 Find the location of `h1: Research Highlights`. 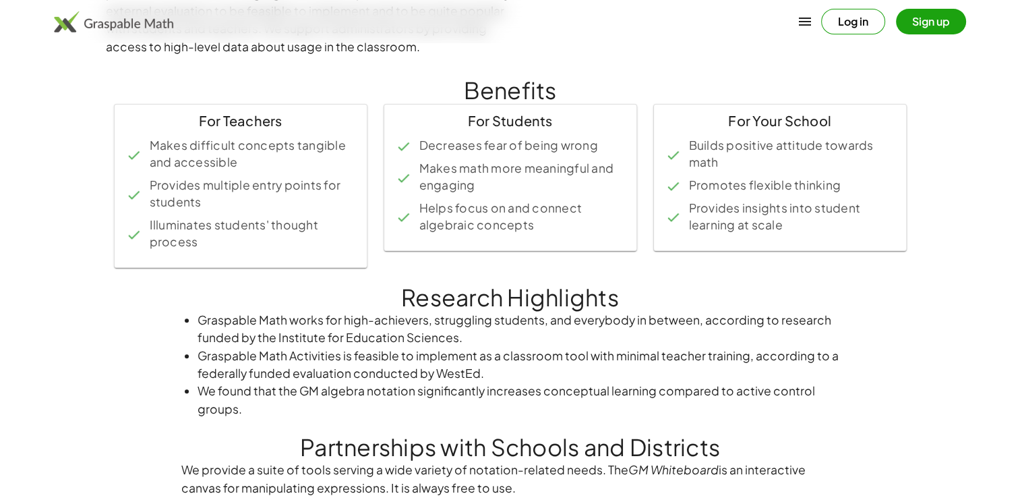

h1: Research Highlights is located at coordinates (511, 297).